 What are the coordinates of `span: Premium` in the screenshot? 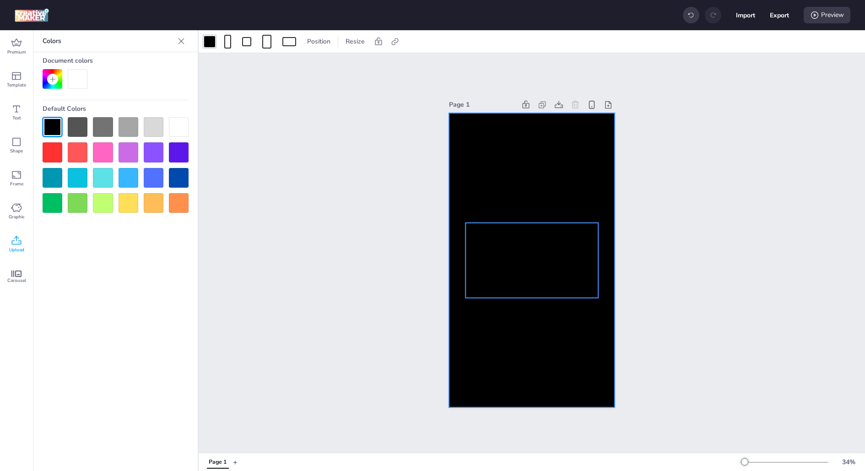 It's located at (16, 52).